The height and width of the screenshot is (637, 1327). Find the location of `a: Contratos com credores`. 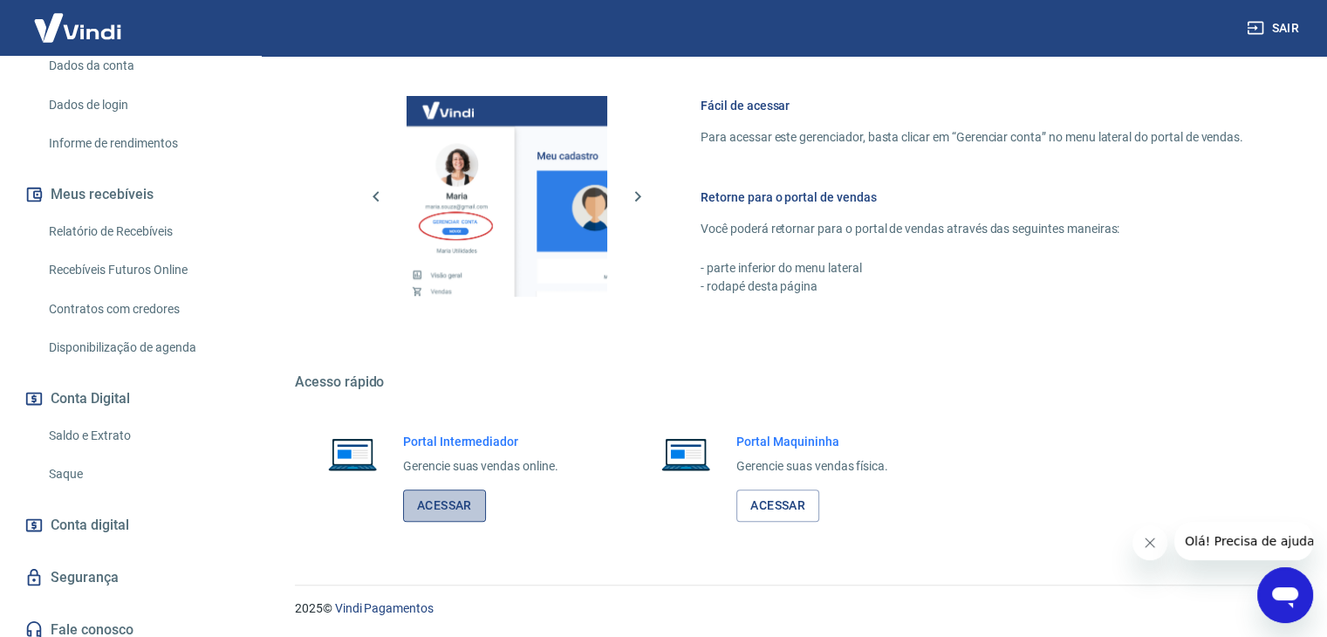

a: Contratos com credores is located at coordinates (140, 309).